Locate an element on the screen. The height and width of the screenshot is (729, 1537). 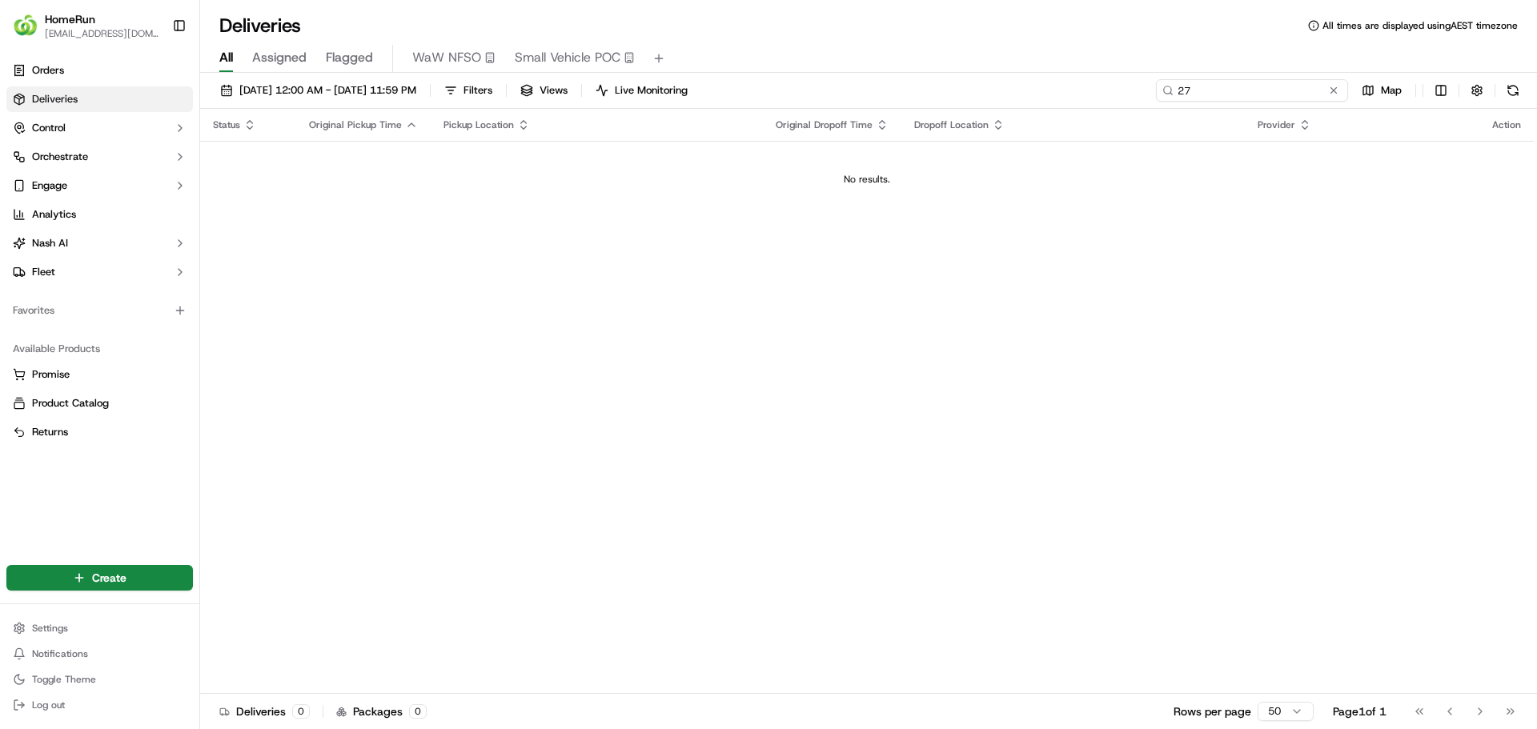
div: Action is located at coordinates (1506, 125).